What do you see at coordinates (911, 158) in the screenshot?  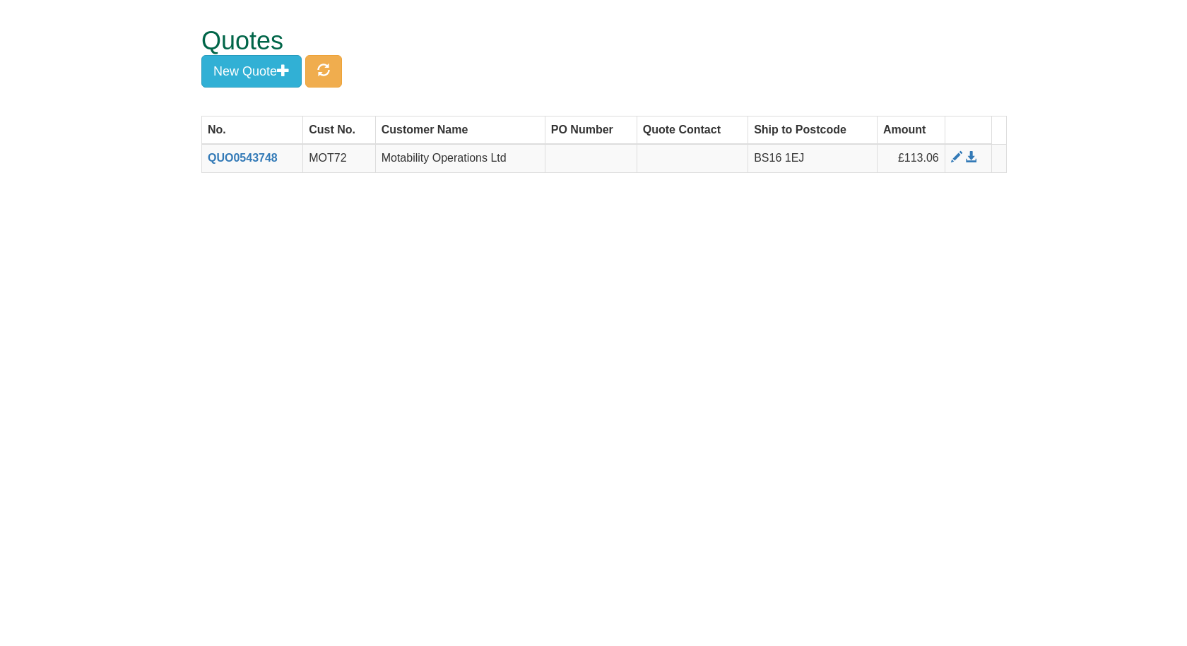 I see `td: £113.06` at bounding box center [911, 158].